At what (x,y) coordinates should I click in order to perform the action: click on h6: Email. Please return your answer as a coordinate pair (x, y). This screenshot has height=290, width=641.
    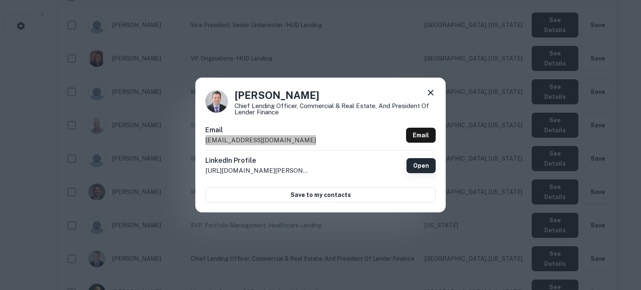
    Looking at the image, I should click on (260, 130).